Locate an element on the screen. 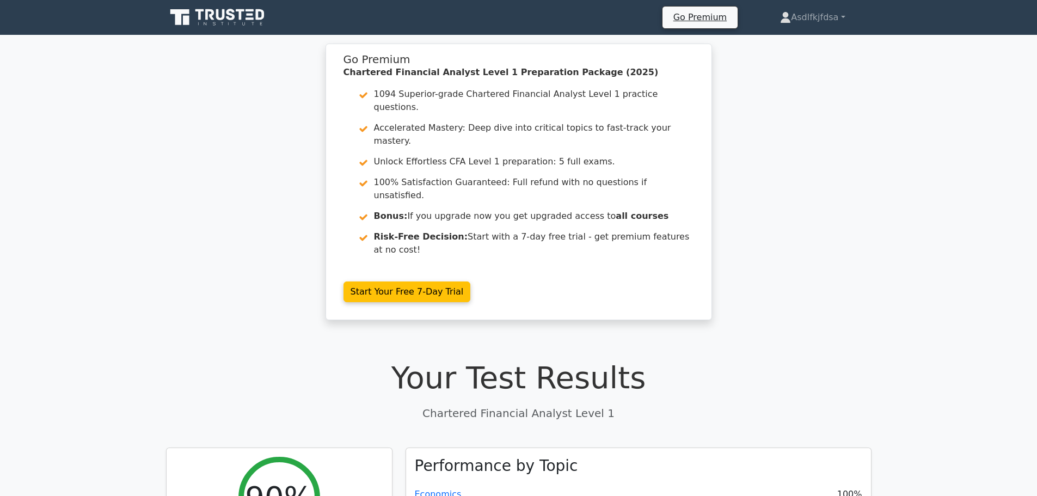 The image size is (1037, 496). h3: Performance by Topic is located at coordinates (496, 466).